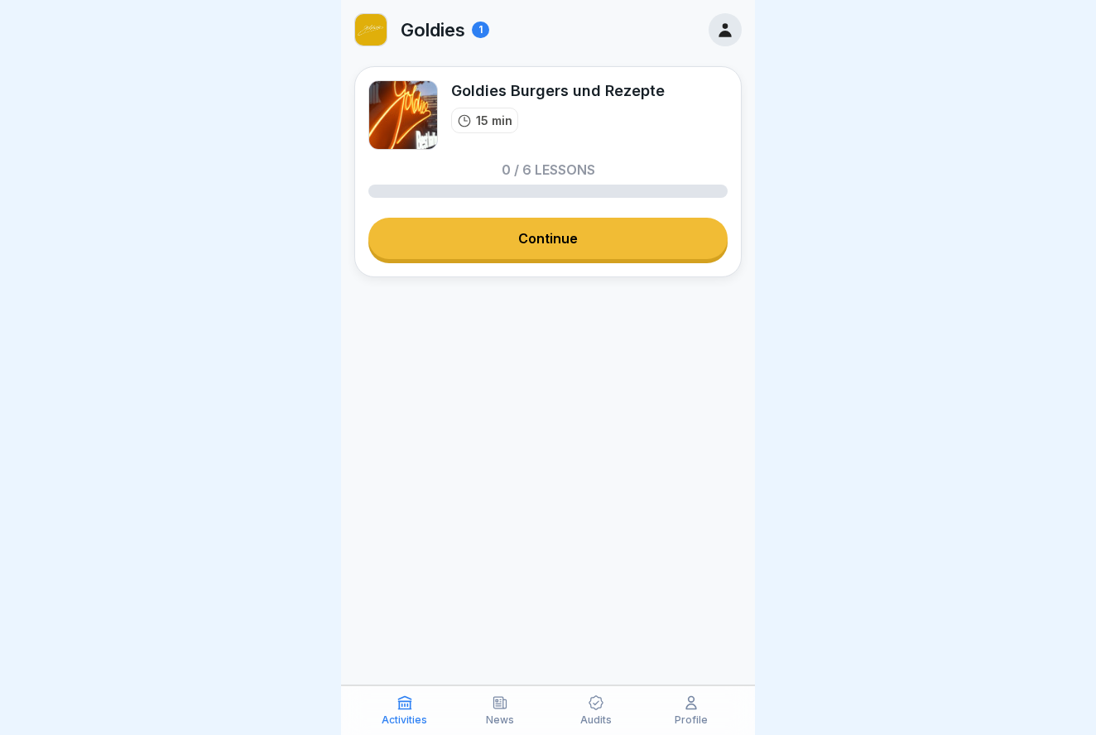 This screenshot has width=1096, height=735. Describe the element at coordinates (404, 720) in the screenshot. I see `p: Activities` at that location.